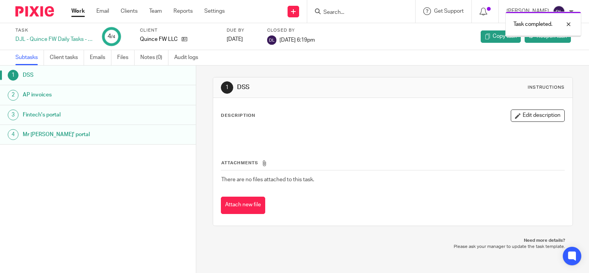  Describe the element at coordinates (13, 95) in the screenshot. I see `div: 2` at that location.